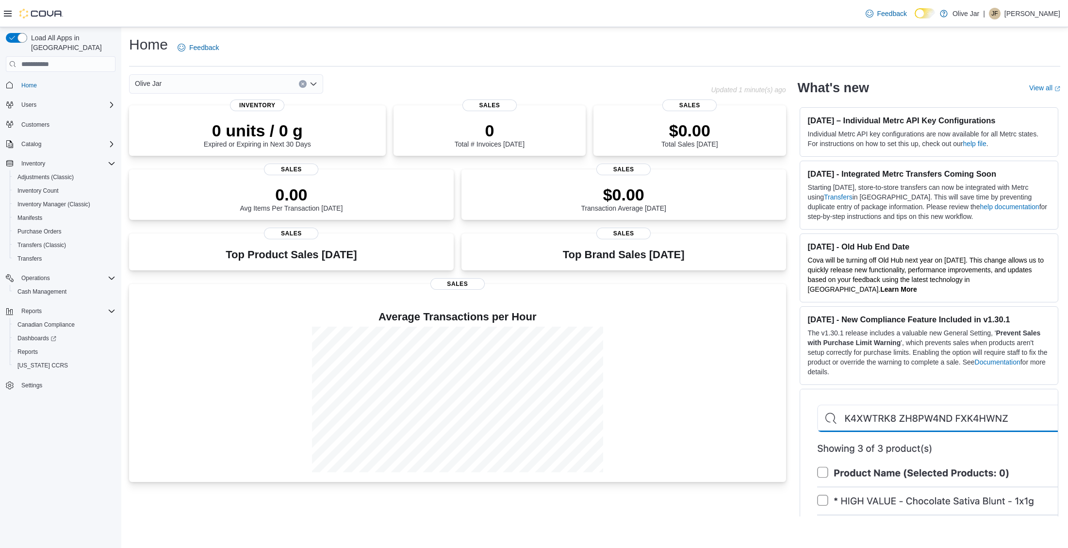 This screenshot has width=1068, height=548. I want to click on button: Settings, so click(61, 385).